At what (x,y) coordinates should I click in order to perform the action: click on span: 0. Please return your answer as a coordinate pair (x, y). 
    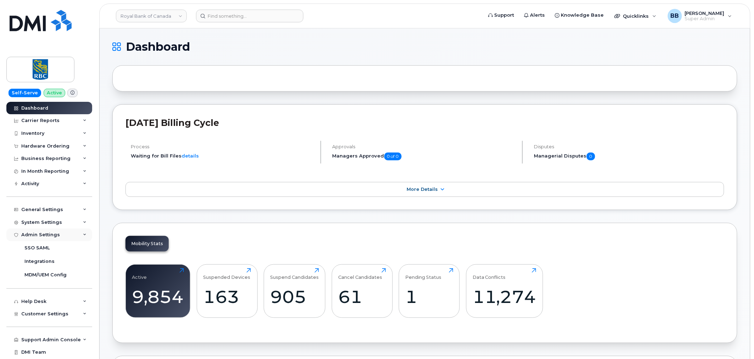
    Looking at the image, I should click on (591, 156).